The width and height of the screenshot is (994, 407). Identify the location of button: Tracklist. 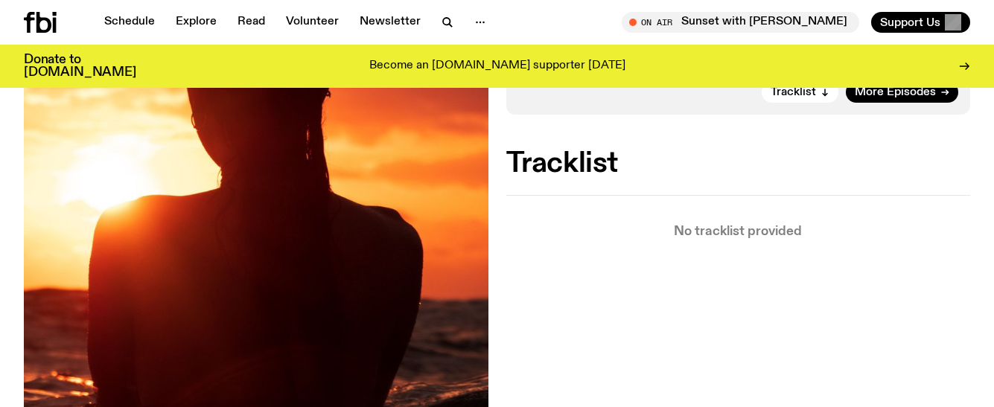
(800, 92).